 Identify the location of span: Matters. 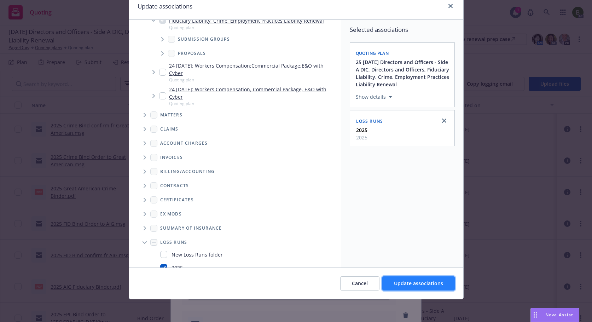
(171, 115).